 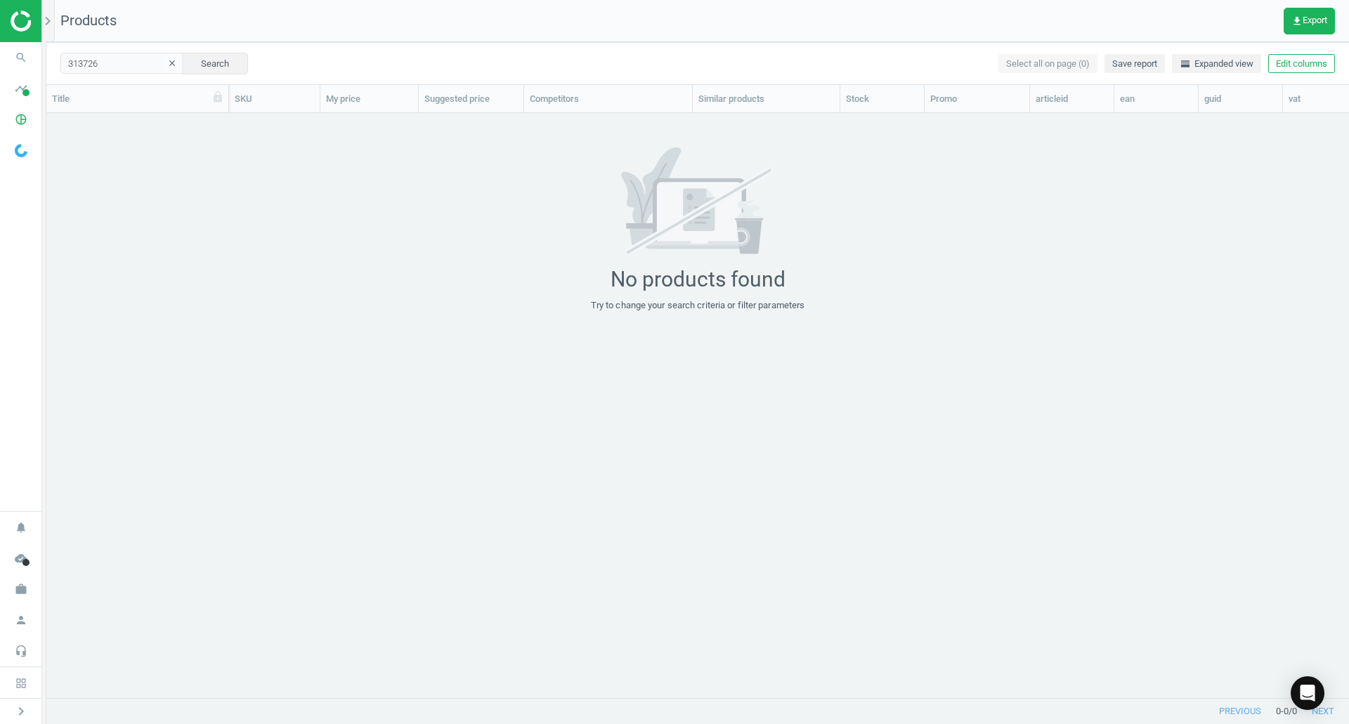 What do you see at coordinates (1216, 64) in the screenshot?
I see `button: horizontal_splitExpanded view` at bounding box center [1216, 64].